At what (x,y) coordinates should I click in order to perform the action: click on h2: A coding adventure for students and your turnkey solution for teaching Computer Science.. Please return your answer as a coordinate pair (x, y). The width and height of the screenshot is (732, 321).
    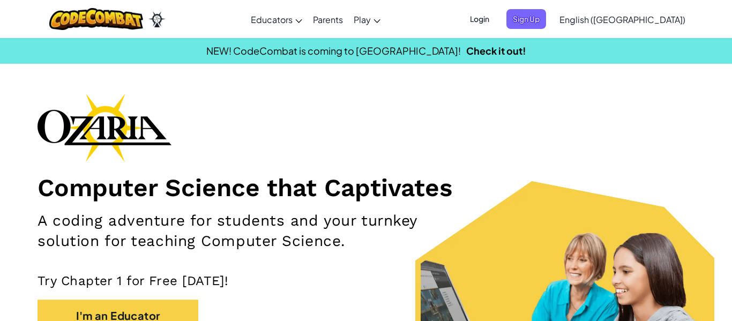
    Looking at the image, I should click on (257, 231).